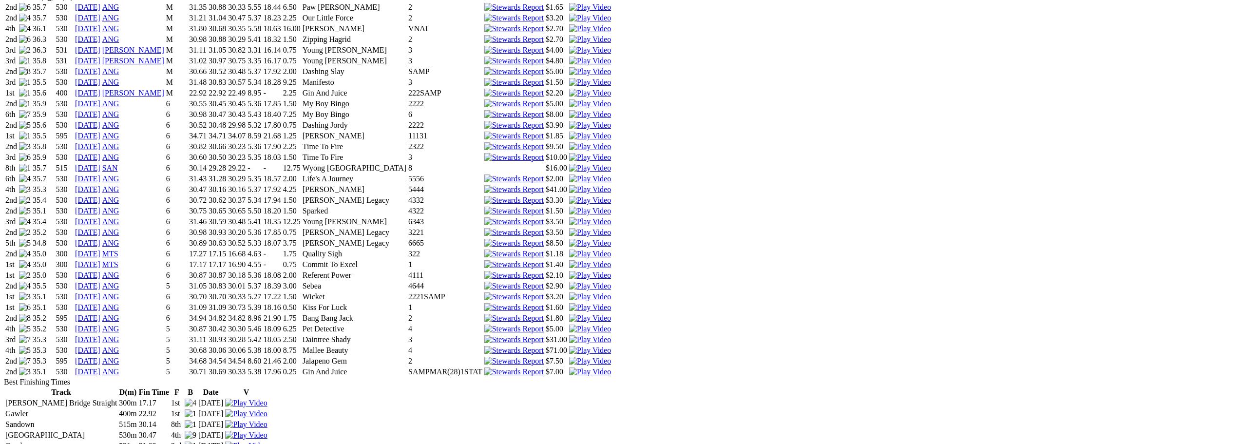 Image resolution: width=1240 pixels, height=444 pixels. Describe the element at coordinates (445, 29) in the screenshot. I see `td: VNAI` at that location.